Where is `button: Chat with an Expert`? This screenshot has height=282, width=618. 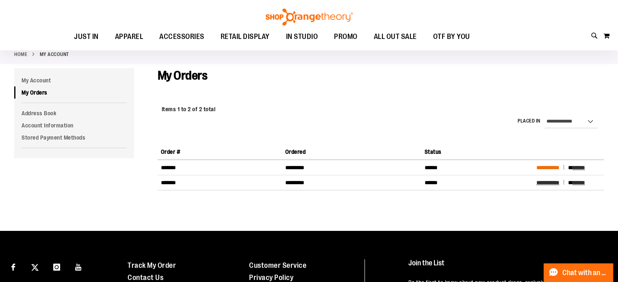
button: Chat with an Expert is located at coordinates (578, 273).